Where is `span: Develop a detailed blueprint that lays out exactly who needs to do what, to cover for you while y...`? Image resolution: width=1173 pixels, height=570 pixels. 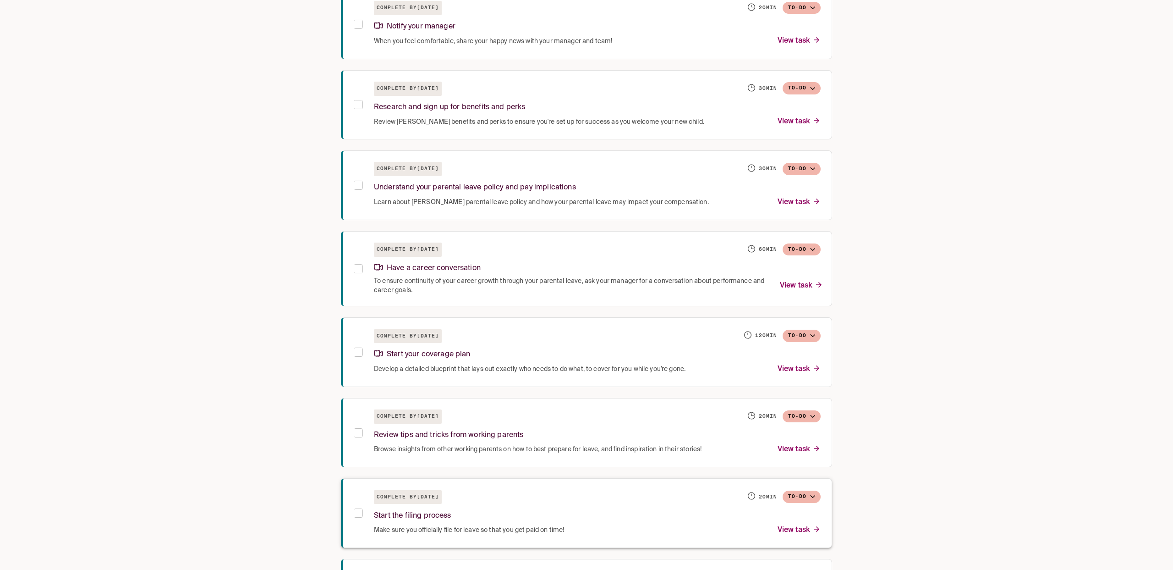
span: Develop a detailed blueprint that lays out exactly who needs to do what, to cover for you while y... is located at coordinates (530, 369).